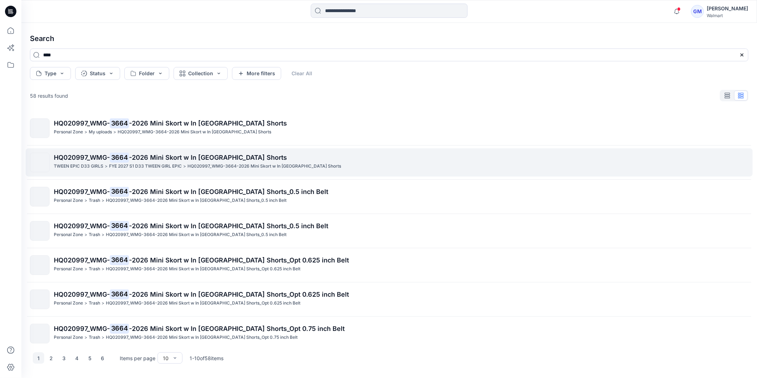  I want to click on button: 1, so click(39, 358).